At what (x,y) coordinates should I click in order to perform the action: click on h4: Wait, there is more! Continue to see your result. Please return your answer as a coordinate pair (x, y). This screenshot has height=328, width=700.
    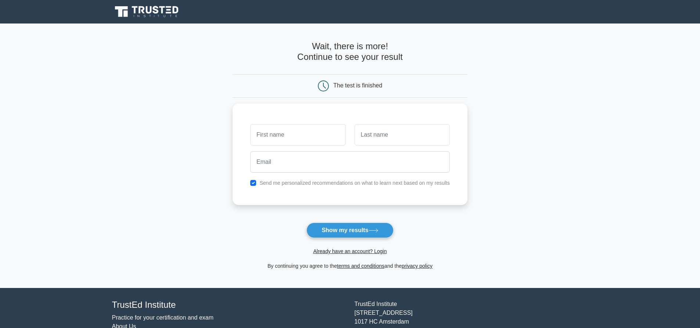
    Looking at the image, I should click on (350, 52).